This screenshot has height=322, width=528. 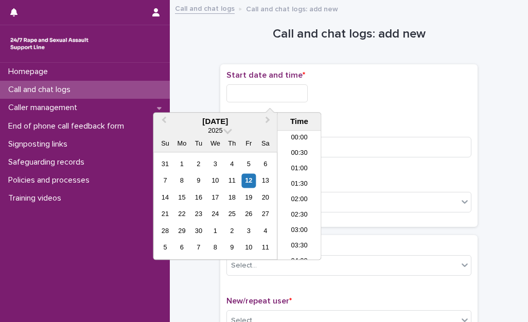 I want to click on div: Choose Tuesday, September 2nd, 2025, so click(x=198, y=163).